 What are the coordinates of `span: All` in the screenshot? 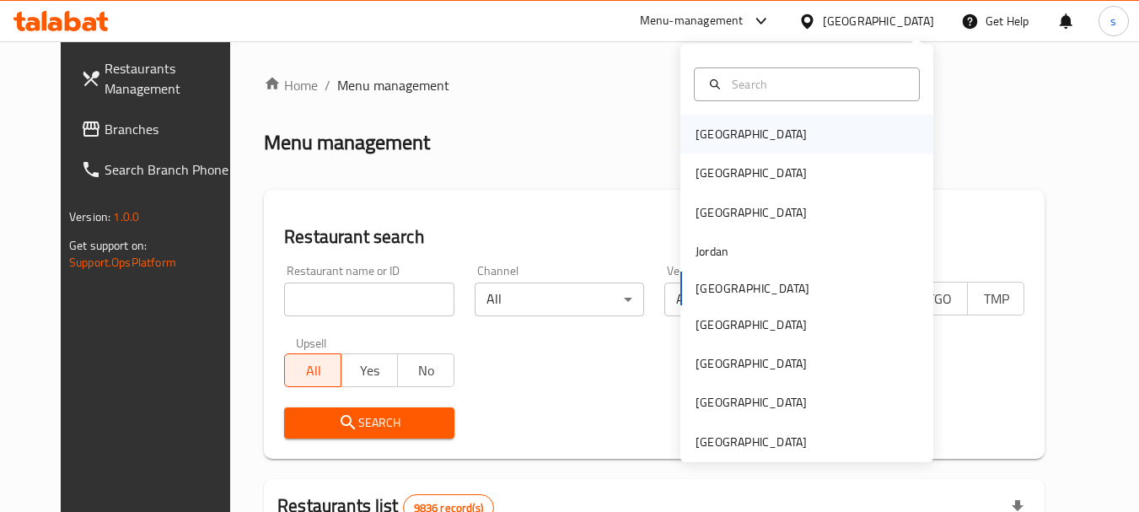 It's located at (313, 370).